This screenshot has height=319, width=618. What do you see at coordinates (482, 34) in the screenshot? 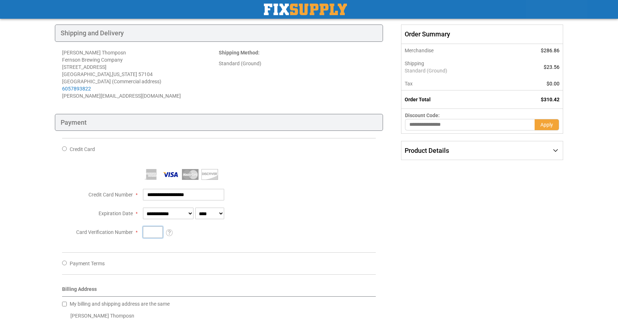
I see `span: Order Summary` at bounding box center [482, 34].